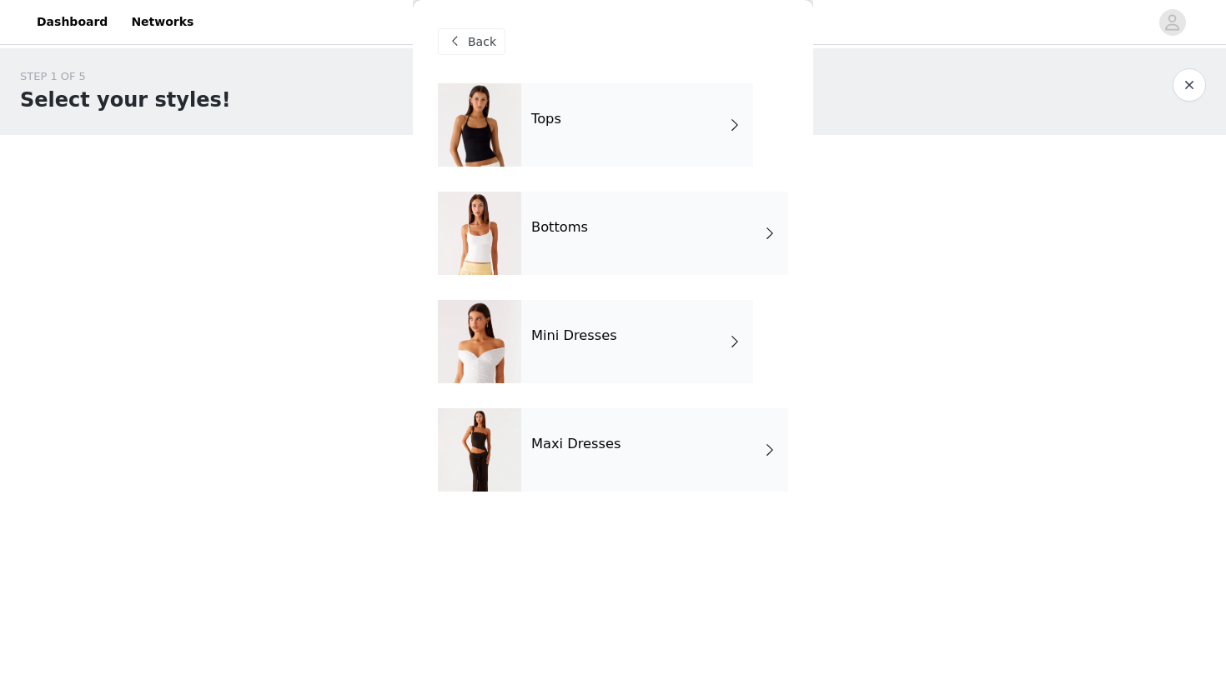 Image resolution: width=1226 pixels, height=694 pixels. I want to click on a: Networks, so click(162, 22).